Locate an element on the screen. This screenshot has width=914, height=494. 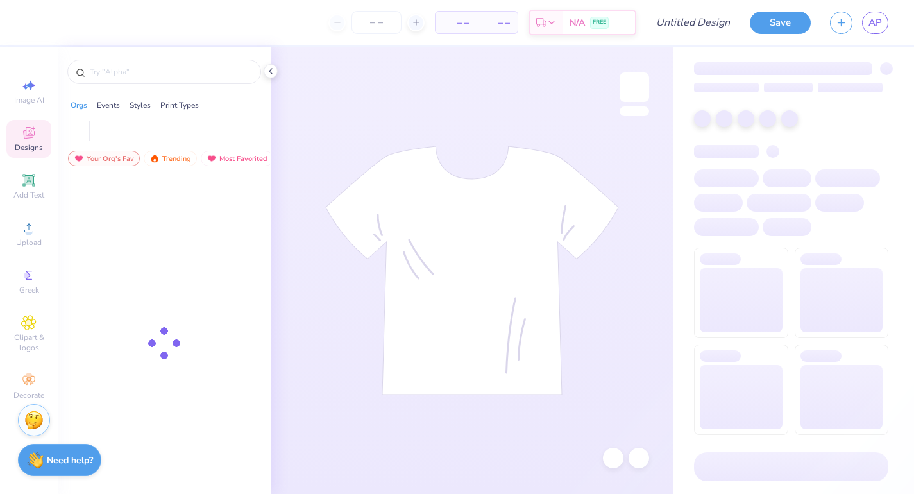
span: Add Text is located at coordinates (29, 195).